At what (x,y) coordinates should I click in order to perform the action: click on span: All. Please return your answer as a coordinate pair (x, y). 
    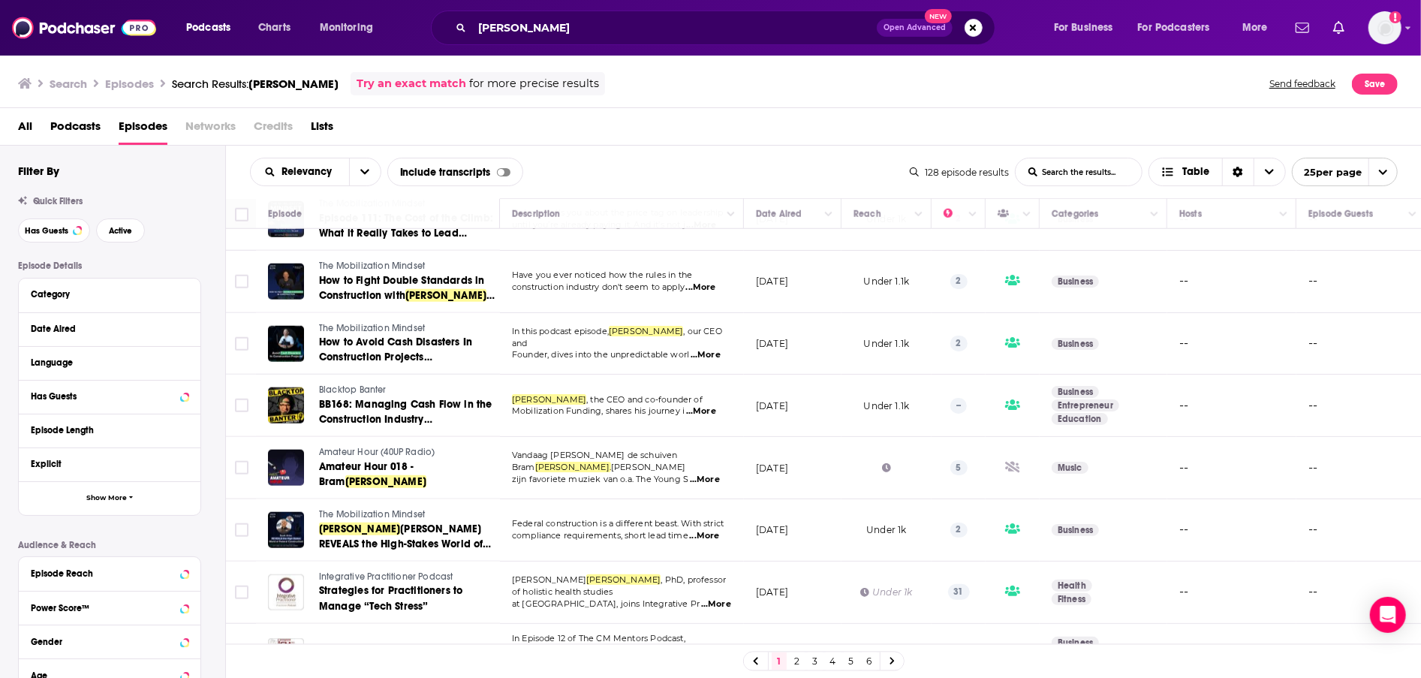
    Looking at the image, I should click on (25, 129).